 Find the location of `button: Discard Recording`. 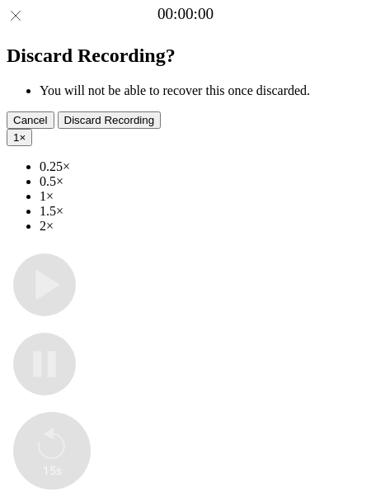

button: Discard Recording is located at coordinates (110, 120).